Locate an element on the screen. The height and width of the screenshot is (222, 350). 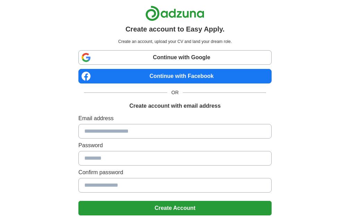
button: Create Account is located at coordinates (175, 208).